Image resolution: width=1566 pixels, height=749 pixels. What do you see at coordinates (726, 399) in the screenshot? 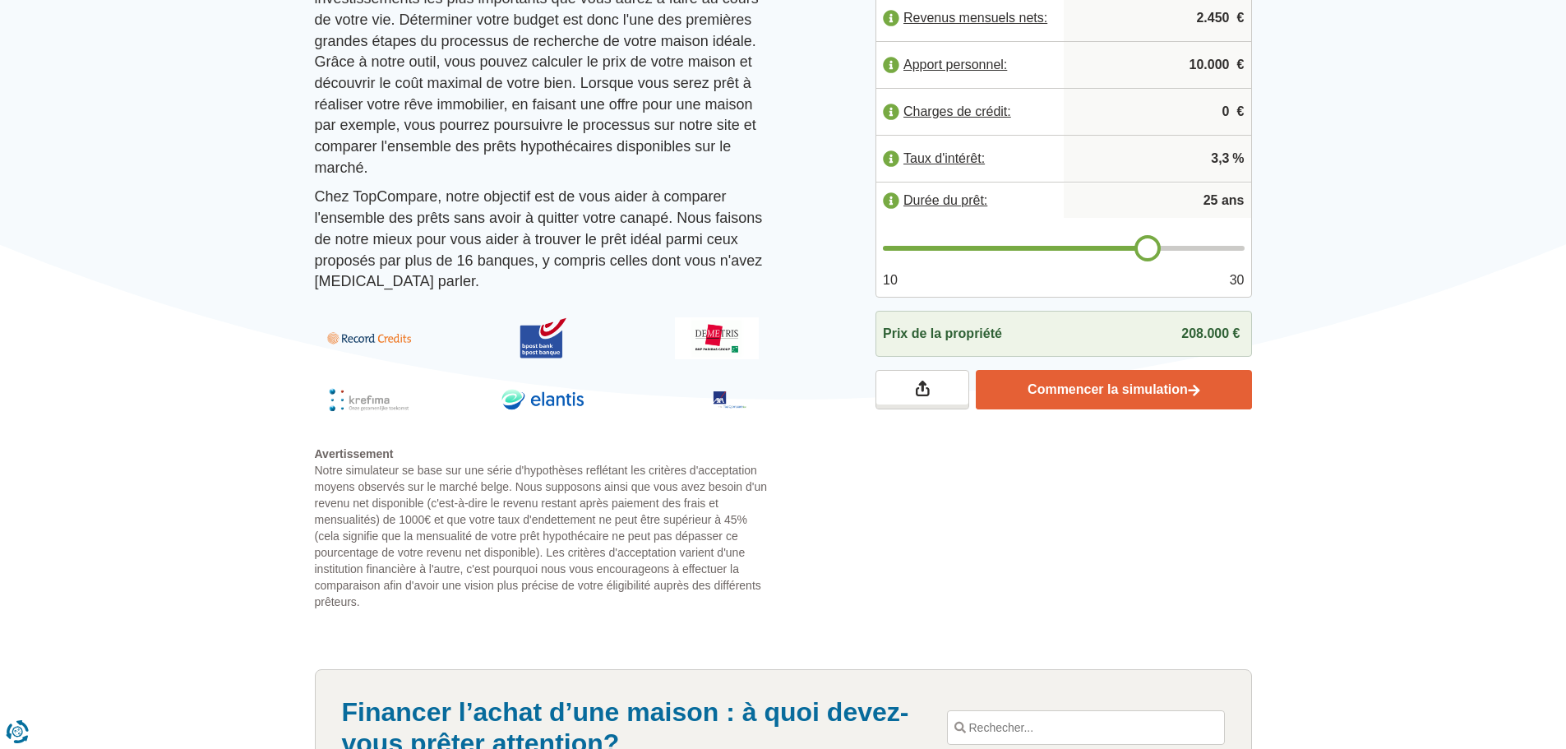
I see `img: Axa` at bounding box center [726, 399].